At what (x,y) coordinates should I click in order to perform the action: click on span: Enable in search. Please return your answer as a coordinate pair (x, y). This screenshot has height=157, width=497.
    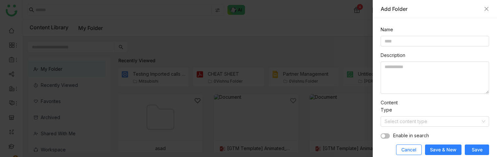
    Looking at the image, I should click on (411, 135).